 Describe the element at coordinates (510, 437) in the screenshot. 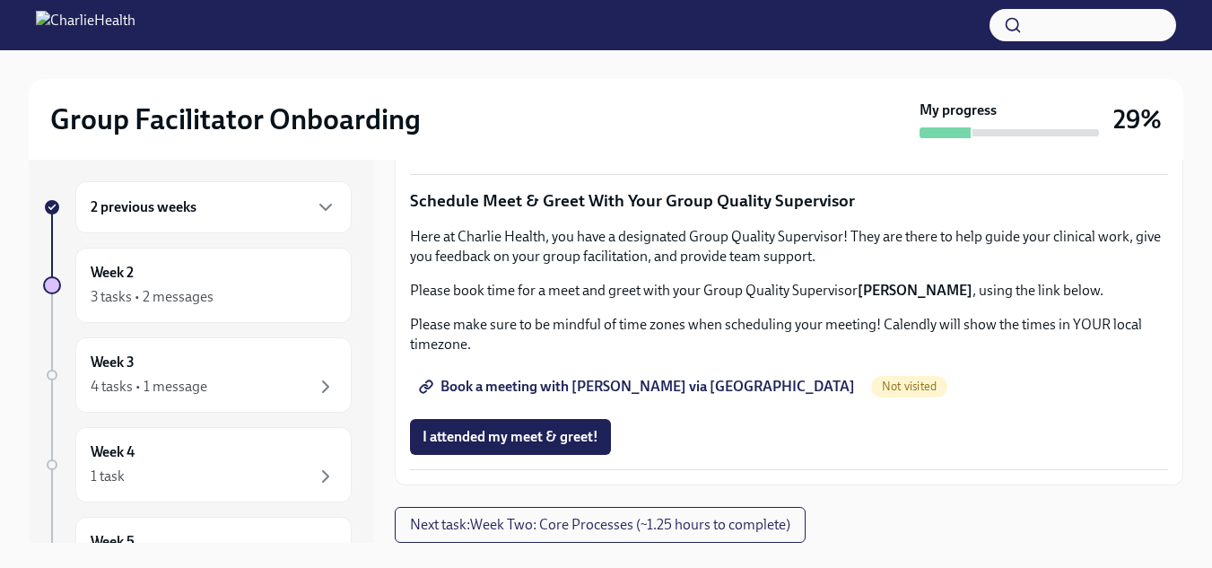

I see `span: I attended my meet & greet!` at that location.